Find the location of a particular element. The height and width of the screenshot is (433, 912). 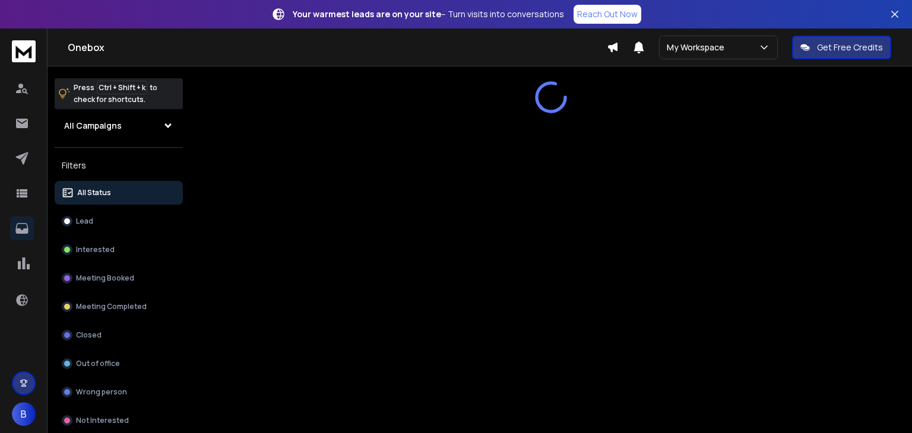

p: Meeting Completed is located at coordinates (111, 307).